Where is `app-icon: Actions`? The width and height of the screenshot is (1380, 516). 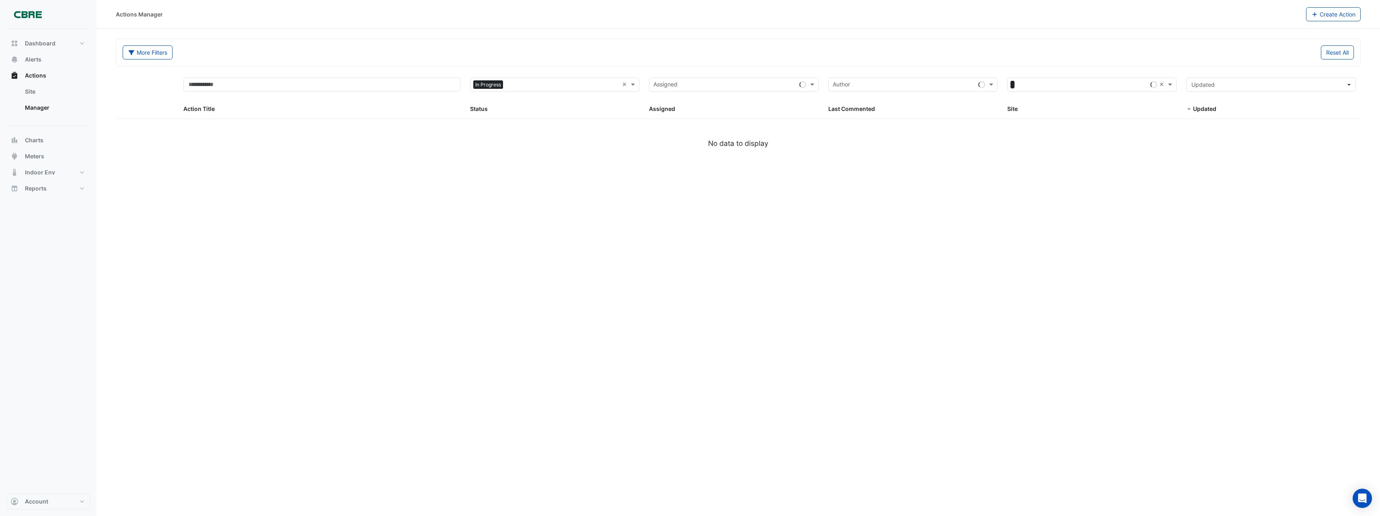 app-icon: Actions is located at coordinates (14, 76).